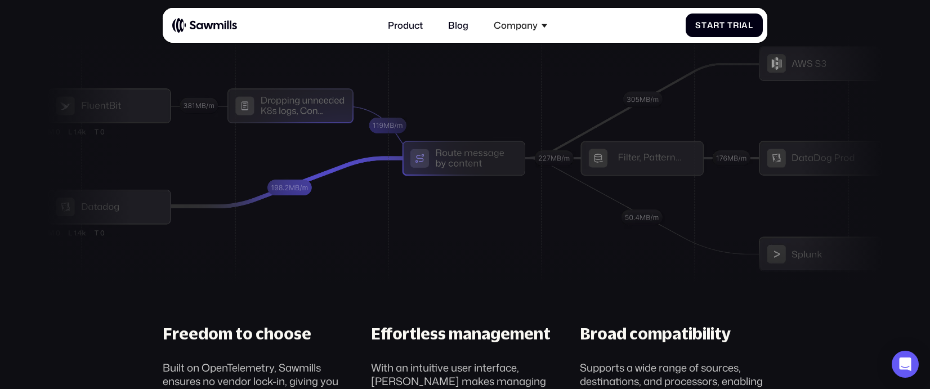  What do you see at coordinates (458, 25) in the screenshot?
I see `a: Blog` at bounding box center [458, 25].